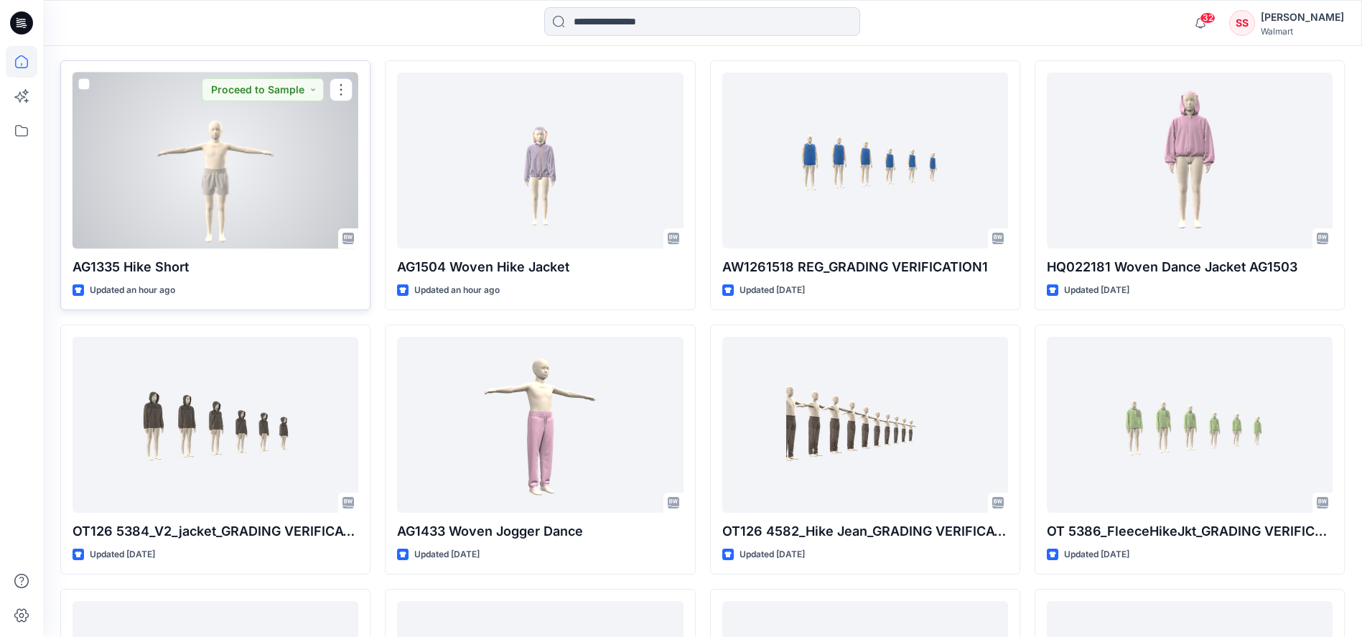 Image resolution: width=1362 pixels, height=637 pixels. What do you see at coordinates (540, 267) in the screenshot?
I see `p: AG1504 Woven Hike Jacket` at bounding box center [540, 267].